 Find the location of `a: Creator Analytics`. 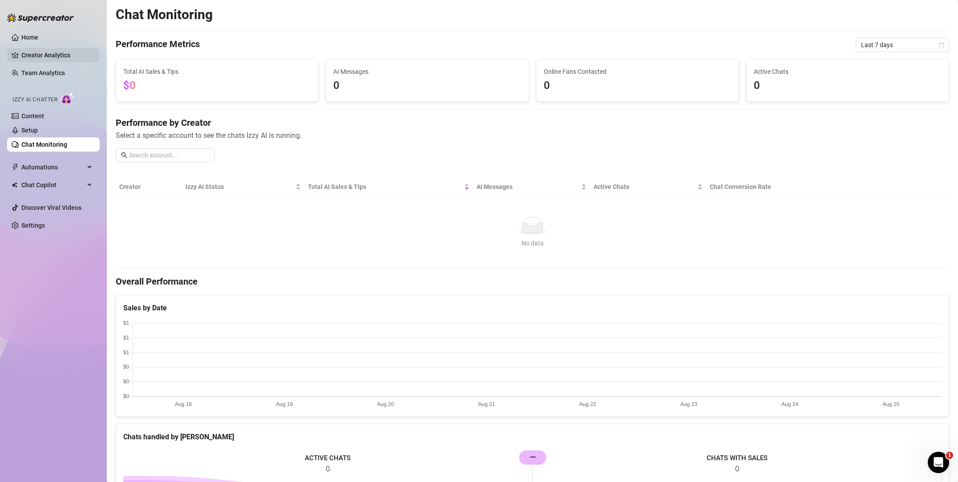

a: Creator Analytics is located at coordinates (57, 55).